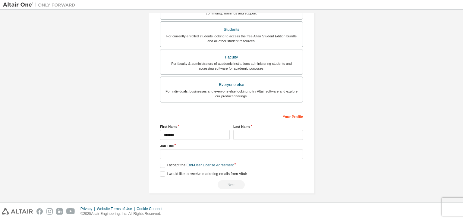 This screenshot has width=463, height=220. What do you see at coordinates (203, 174) in the screenshot?
I see `label: I would like to receive marketing emails from Altair` at bounding box center [203, 174].